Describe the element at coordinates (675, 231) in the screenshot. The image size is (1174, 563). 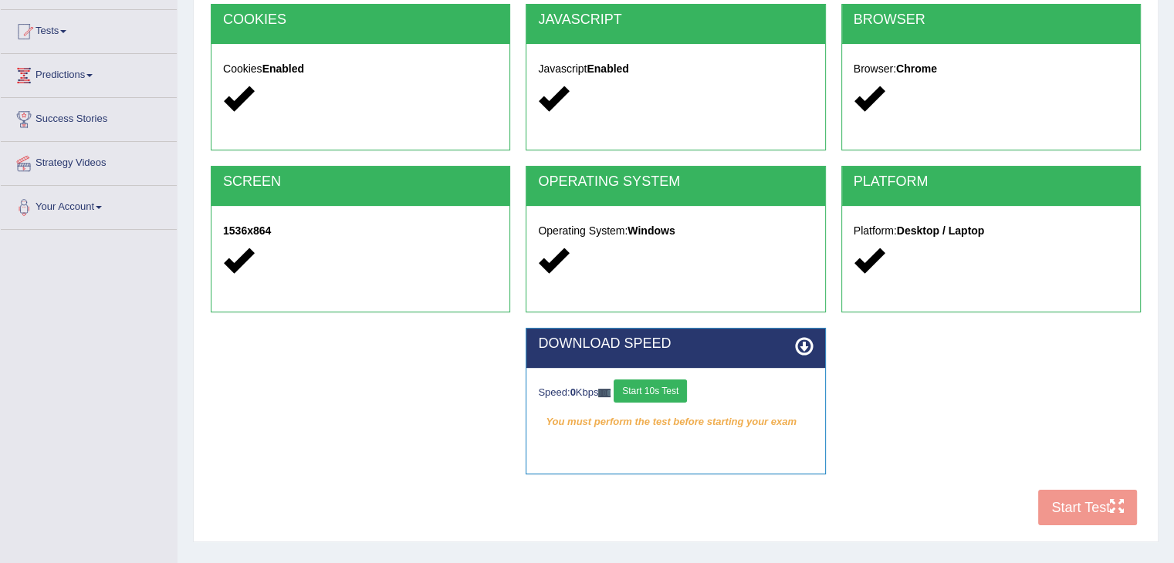
I see `h5: Operating System:` at that location.